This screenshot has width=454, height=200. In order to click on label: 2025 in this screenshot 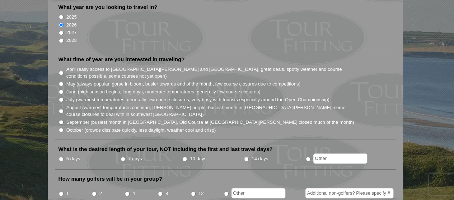, I will do `click(71, 17)`.